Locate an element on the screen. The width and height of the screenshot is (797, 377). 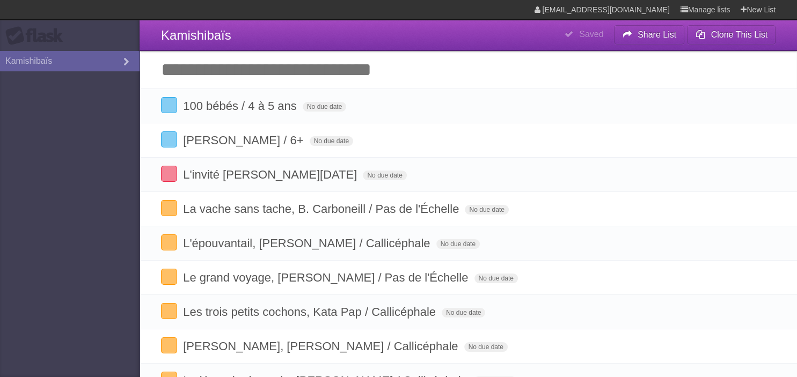
span: 100 bébés / 4 à 5 ans is located at coordinates (241, 106).